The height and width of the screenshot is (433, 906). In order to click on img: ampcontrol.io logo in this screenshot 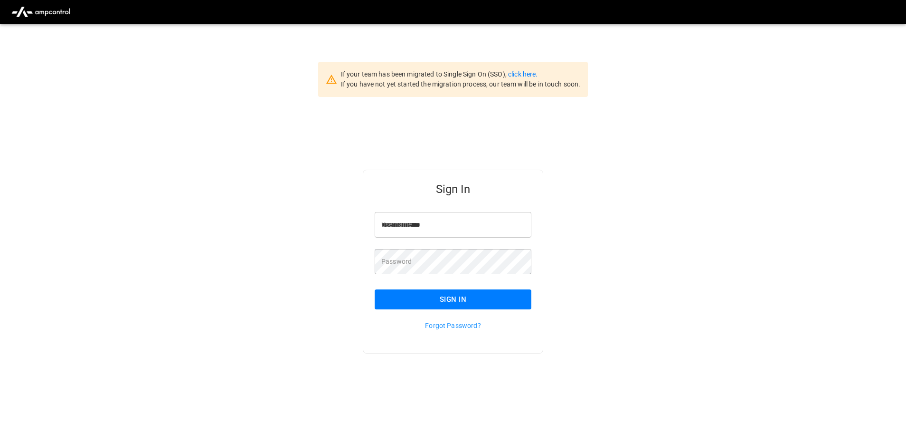, I will do `click(41, 12)`.